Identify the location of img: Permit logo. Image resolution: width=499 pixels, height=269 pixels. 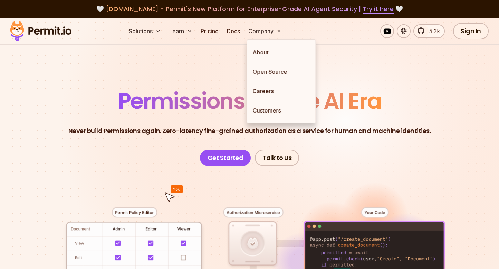
(41, 31).